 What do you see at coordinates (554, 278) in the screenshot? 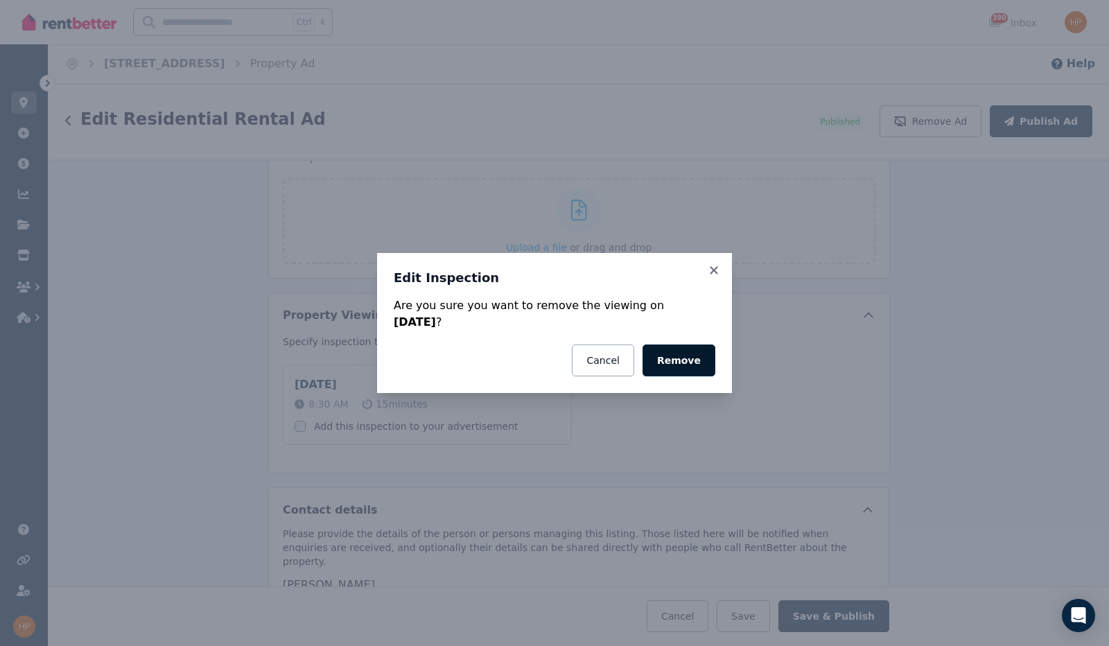
I see `h3: Edit Inspection` at bounding box center [554, 278].